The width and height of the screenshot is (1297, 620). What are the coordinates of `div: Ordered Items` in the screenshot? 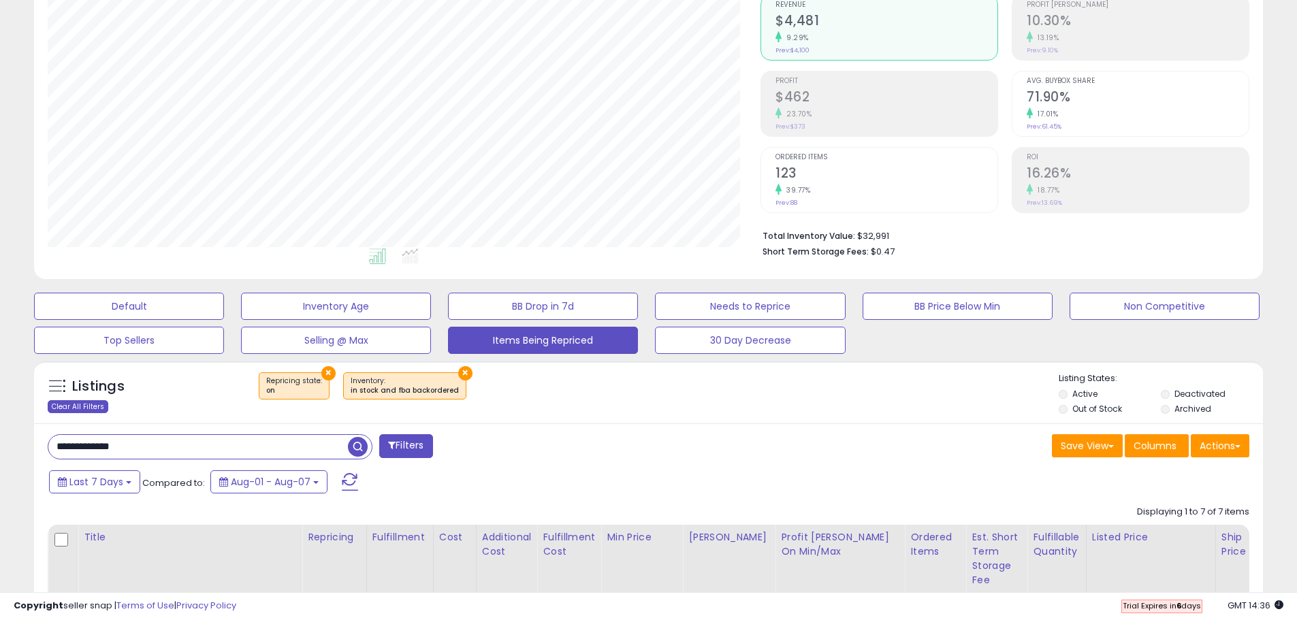 It's located at (935, 545).